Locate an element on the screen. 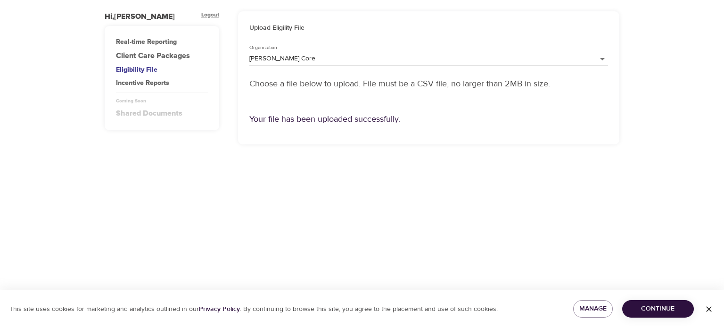 This screenshot has height=328, width=724. div: Coming Soon is located at coordinates (162, 101).